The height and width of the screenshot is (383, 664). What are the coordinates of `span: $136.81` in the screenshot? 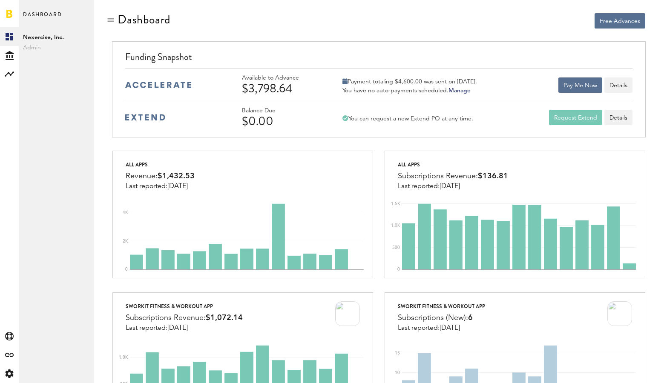 It's located at (492, 176).